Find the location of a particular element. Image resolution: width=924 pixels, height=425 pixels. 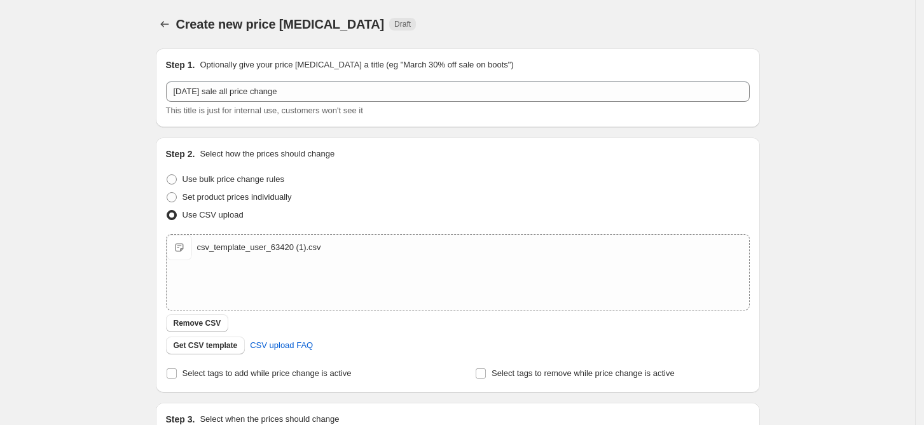

h2: Step 2. is located at coordinates (181, 154).